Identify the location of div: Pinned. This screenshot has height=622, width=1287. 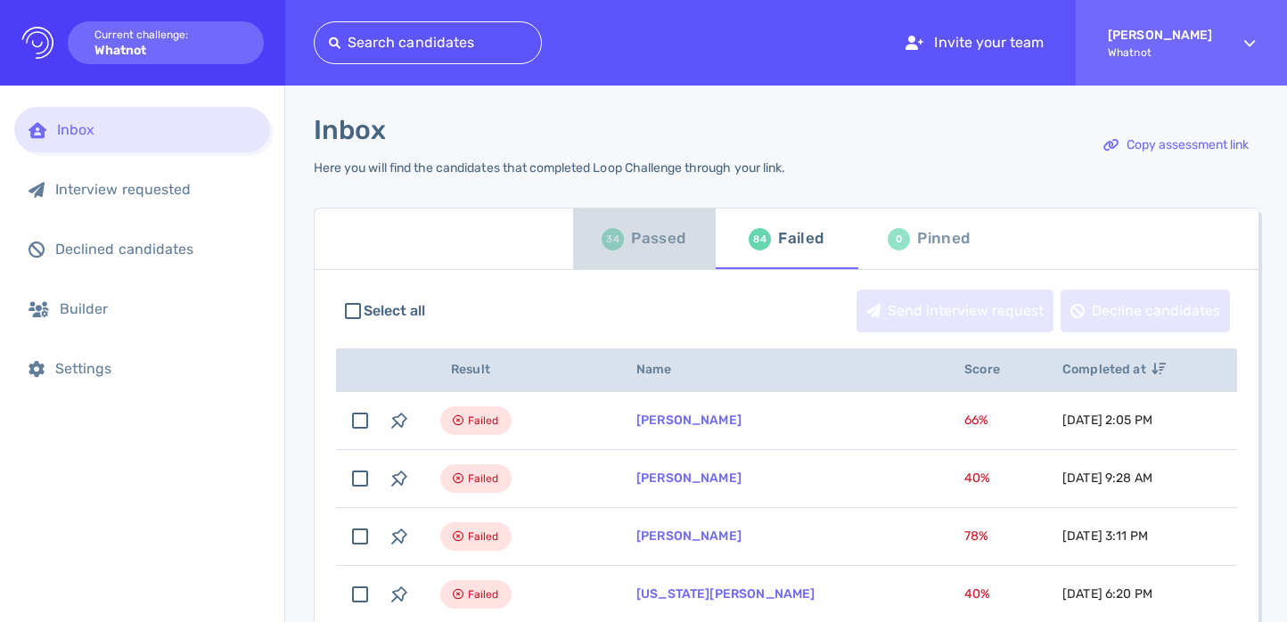
(943, 239).